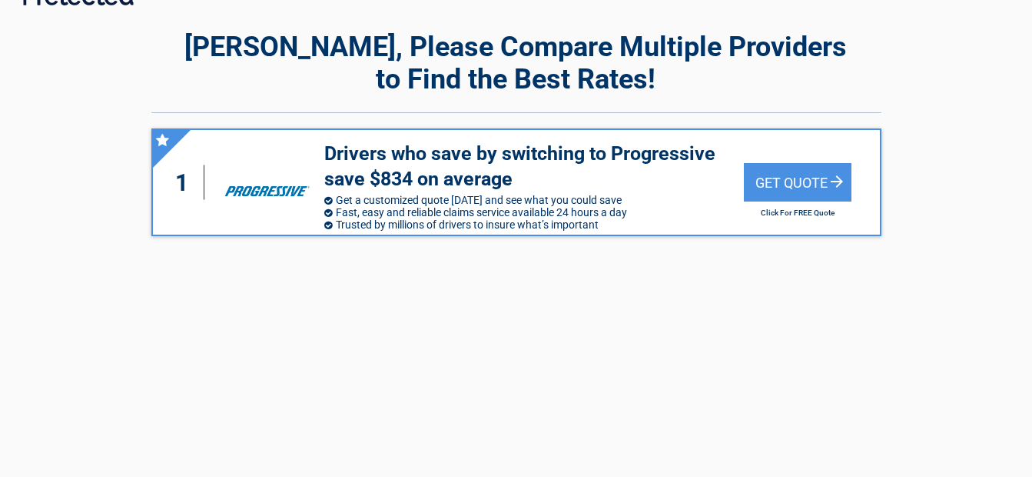 This screenshot has width=1032, height=477. Describe the element at coordinates (534, 224) in the screenshot. I see `li: Trusted by millions of drivers to insure what’s important` at that location.